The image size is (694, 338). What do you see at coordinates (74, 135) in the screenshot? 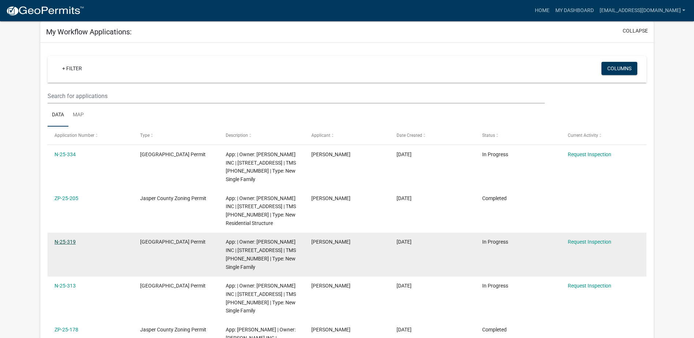
I see `span: Application Number` at bounding box center [74, 135].